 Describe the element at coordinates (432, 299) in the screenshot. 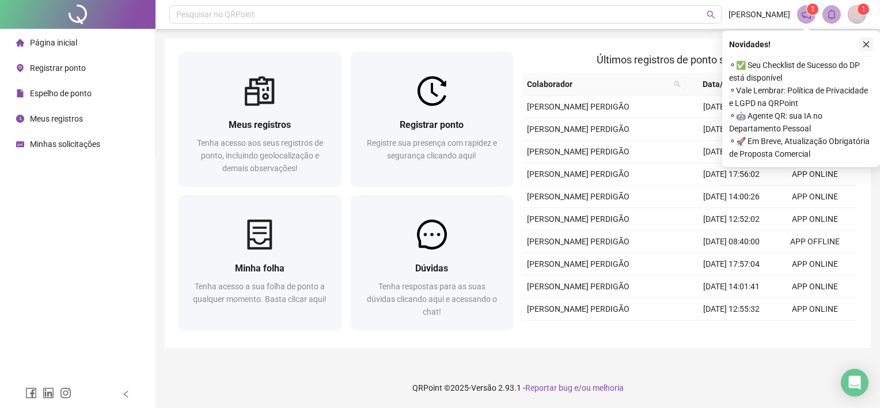

I see `span: Tenha respostas para as suas dúvidas clicando aqui e acessando o chat!` at that location.